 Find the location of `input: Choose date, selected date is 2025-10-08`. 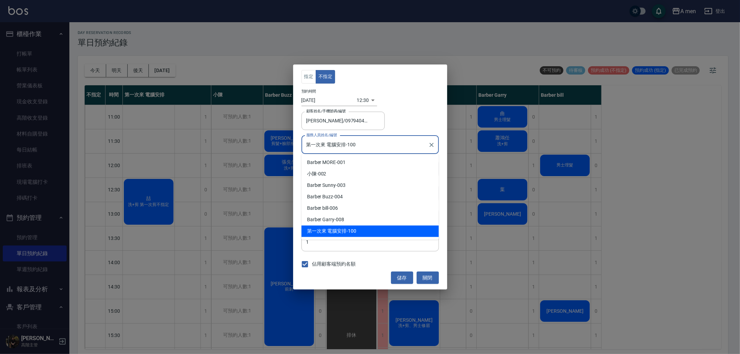

input: Choose date, selected date is 2025-10-08 is located at coordinates (329, 100).